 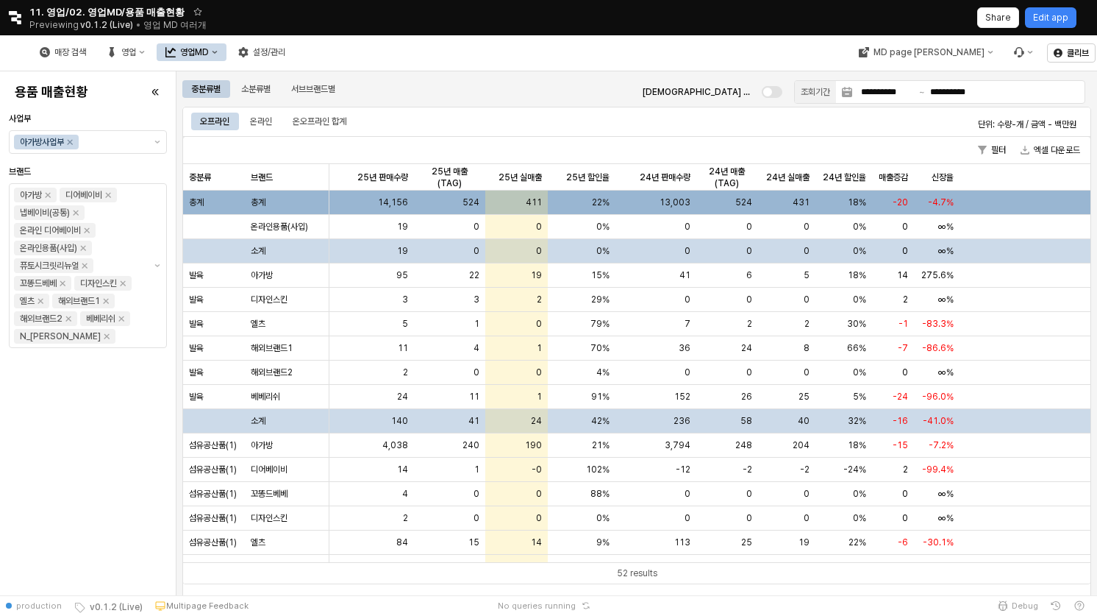 What do you see at coordinates (600, 275) in the screenshot?
I see `span: 15%` at bounding box center [600, 275].